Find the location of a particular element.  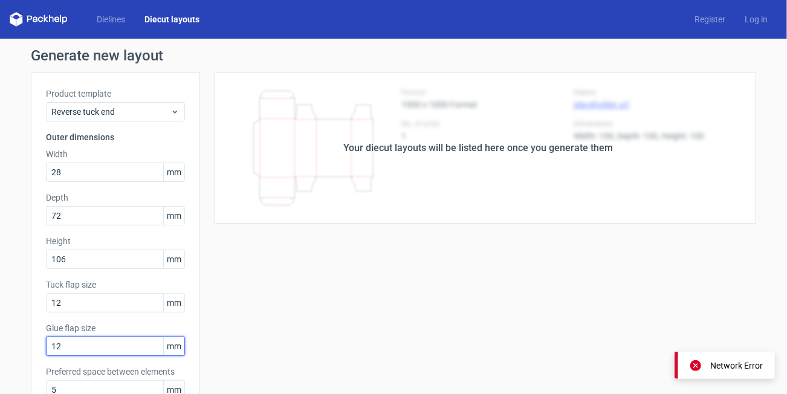

a: Diecut layouts is located at coordinates (172, 19).